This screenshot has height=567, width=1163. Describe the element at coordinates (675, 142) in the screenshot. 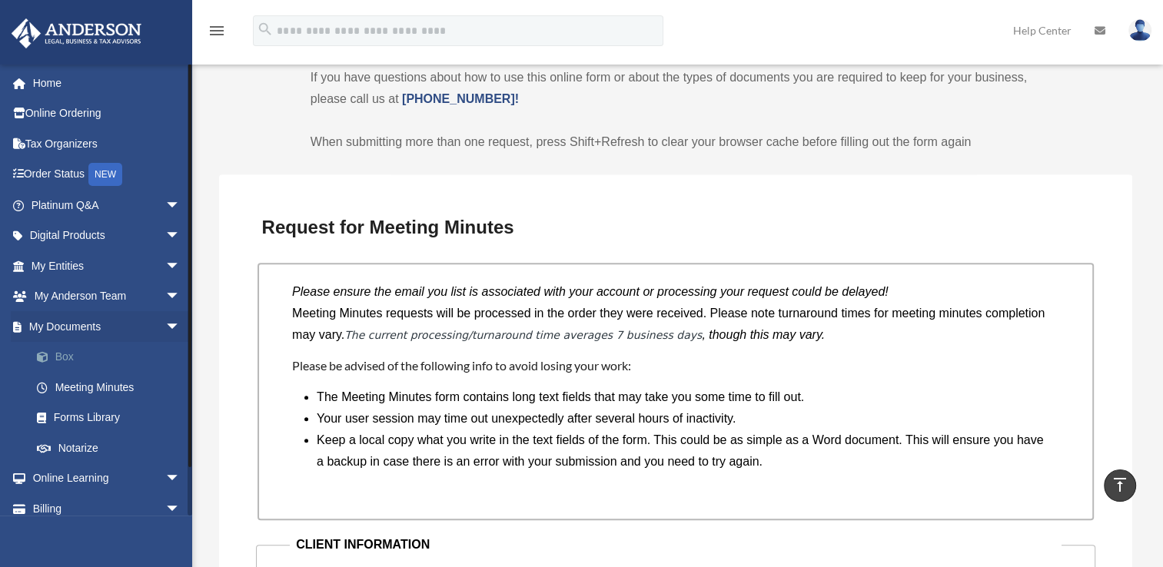

I see `p: When submitting more than one request, press Shift+Refresh to clear your browser cache before fil...` at that location.